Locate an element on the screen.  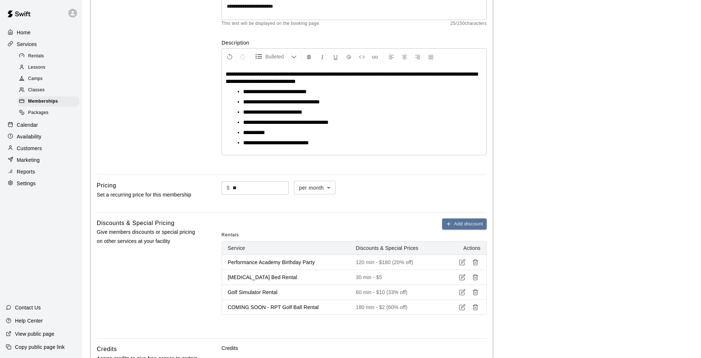
p: Home is located at coordinates (24, 32).